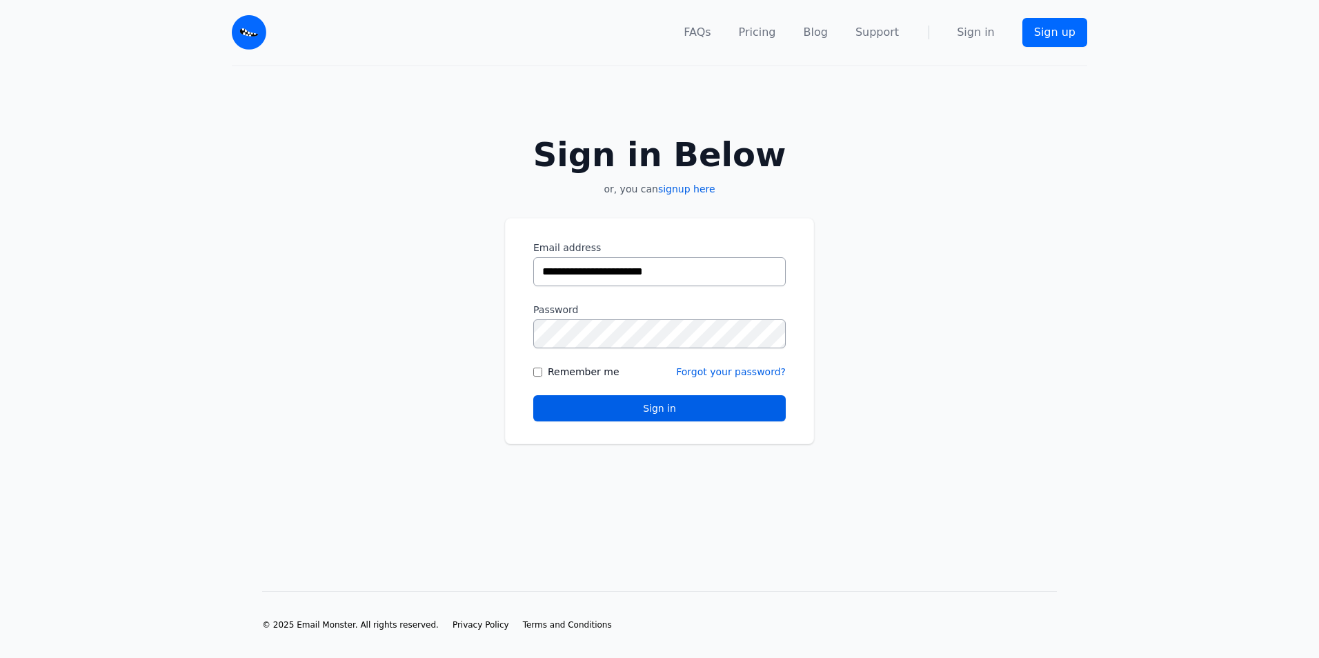 The image size is (1319, 658). I want to click on label: Email address, so click(659, 248).